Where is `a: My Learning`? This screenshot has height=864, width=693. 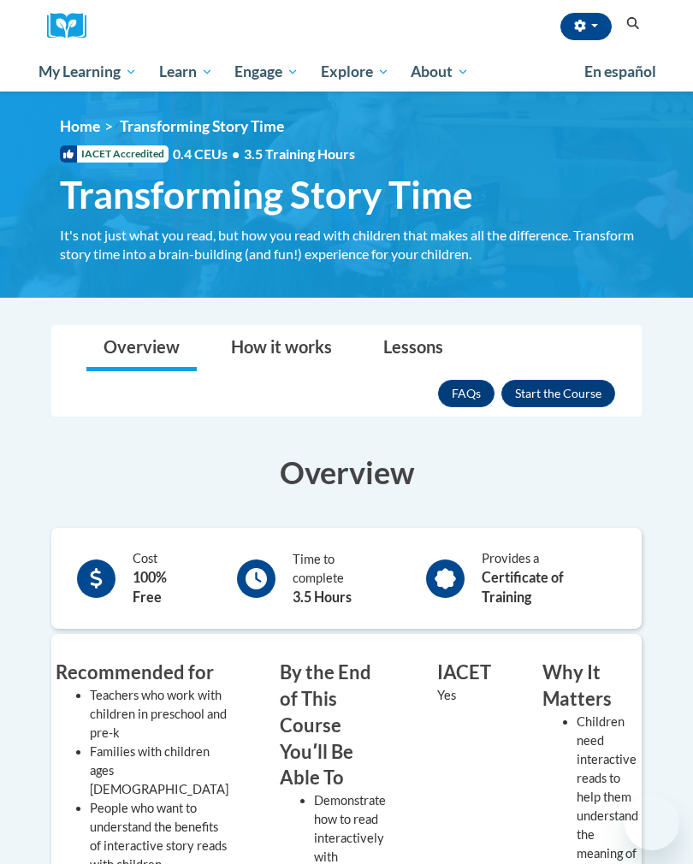
a: My Learning is located at coordinates (87, 72).